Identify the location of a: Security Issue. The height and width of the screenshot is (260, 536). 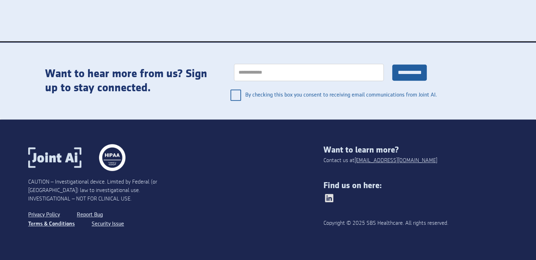
(108, 224).